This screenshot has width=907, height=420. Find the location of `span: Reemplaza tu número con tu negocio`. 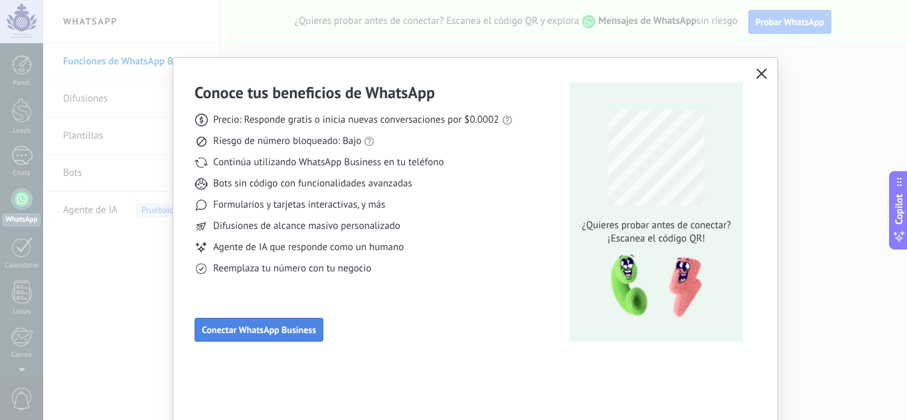

span: Reemplaza tu número con tu negocio is located at coordinates (292, 269).